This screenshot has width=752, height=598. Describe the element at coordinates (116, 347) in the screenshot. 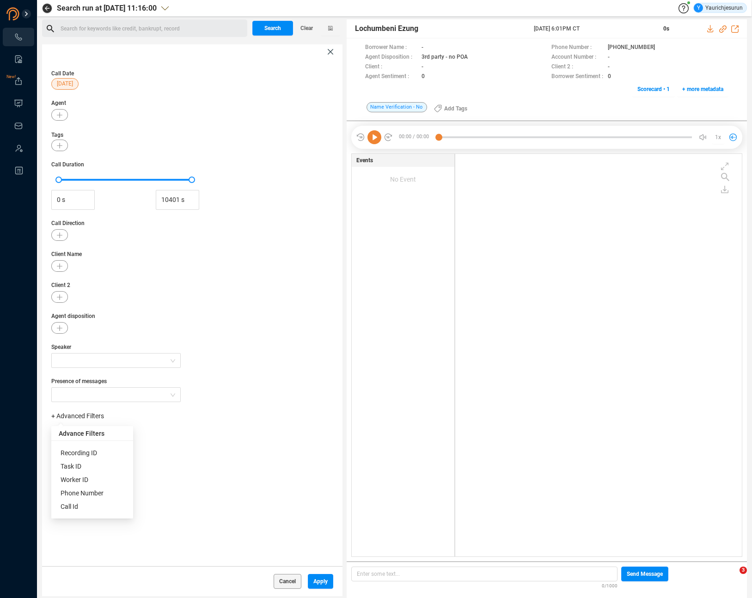

I see `span: Speaker` at that location.